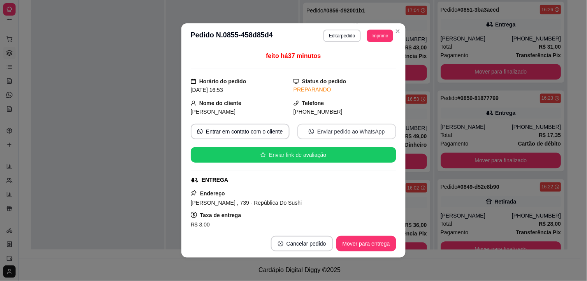  I want to click on button: whats-appEnviar pedido ao WhatsApp, so click(347, 132).